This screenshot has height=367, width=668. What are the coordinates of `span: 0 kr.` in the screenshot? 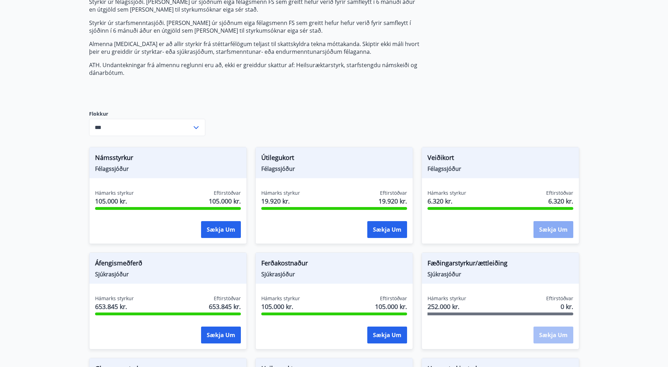 It's located at (567, 307).